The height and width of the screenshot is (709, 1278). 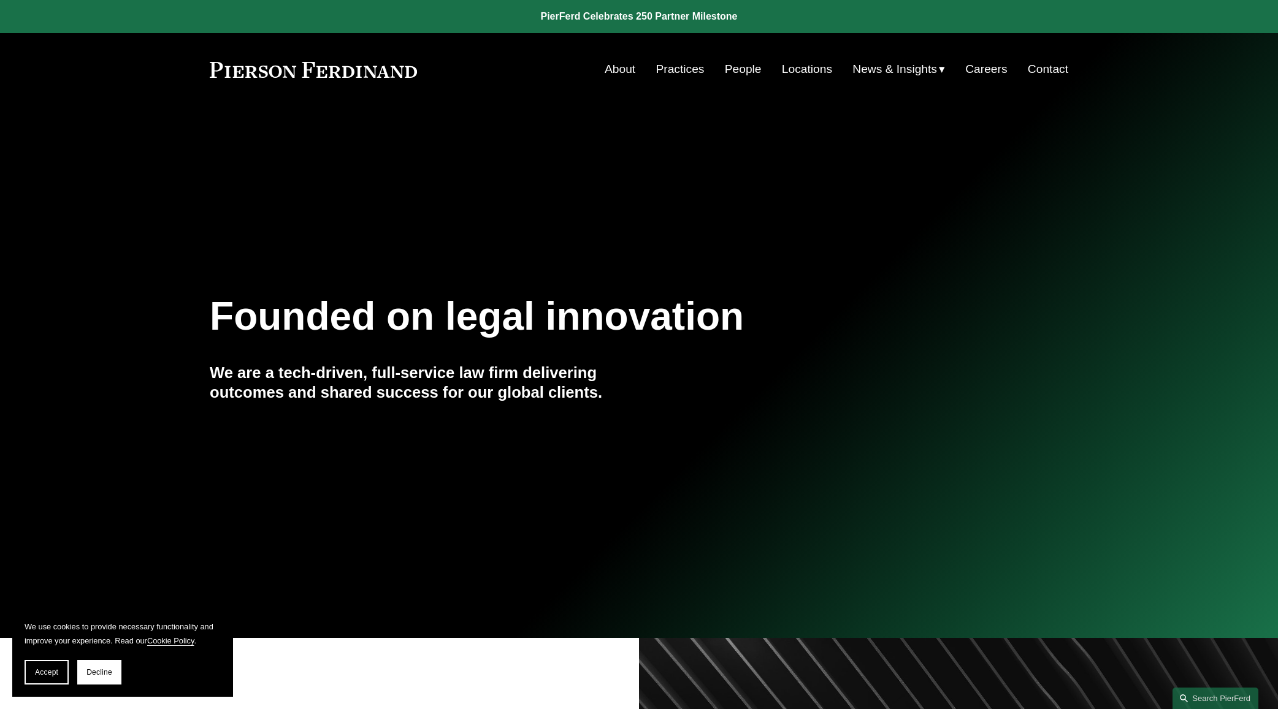 What do you see at coordinates (895, 69) in the screenshot?
I see `span: News & Insights` at bounding box center [895, 69].